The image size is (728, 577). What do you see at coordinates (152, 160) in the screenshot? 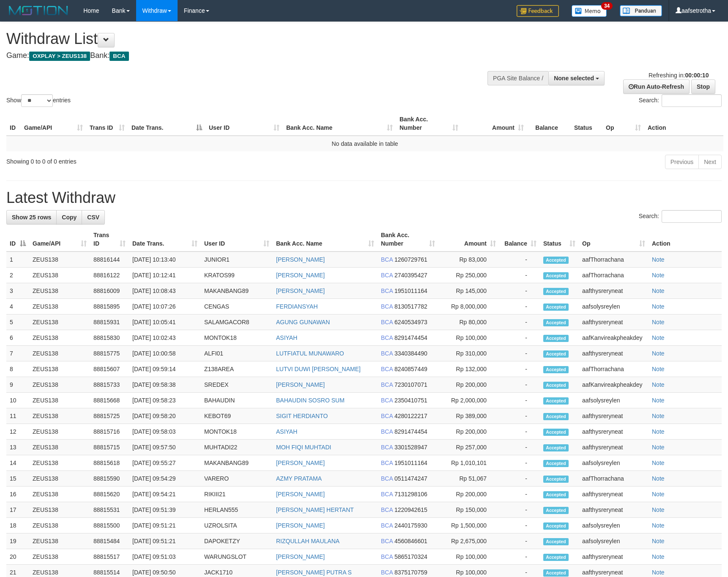
I see `div: Showing 0 to 0 of 0 entries` at bounding box center [152, 160].